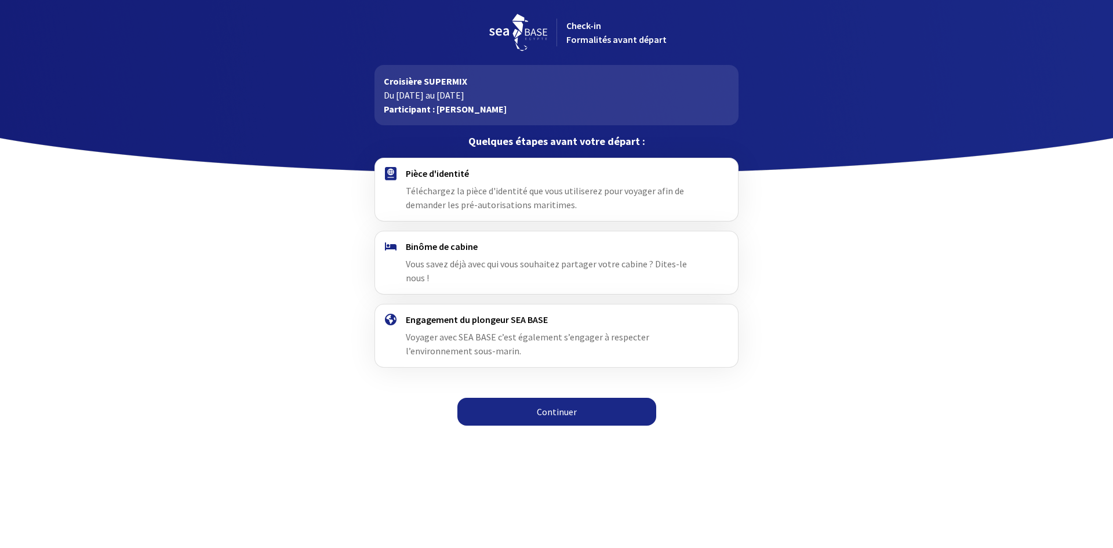 The image size is (1113, 548). What do you see at coordinates (616, 32) in the screenshot?
I see `span: Check-in Formalités avant départ` at bounding box center [616, 32].